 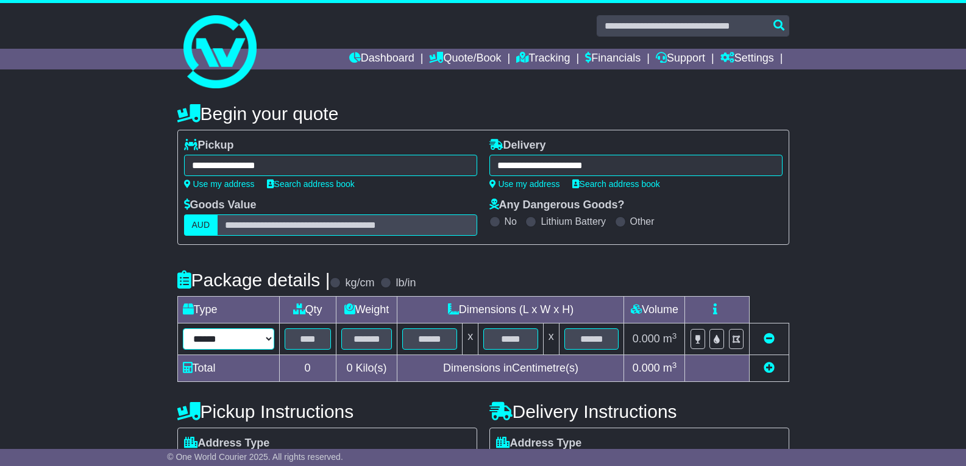 I want to click on td: 0, so click(x=307, y=369).